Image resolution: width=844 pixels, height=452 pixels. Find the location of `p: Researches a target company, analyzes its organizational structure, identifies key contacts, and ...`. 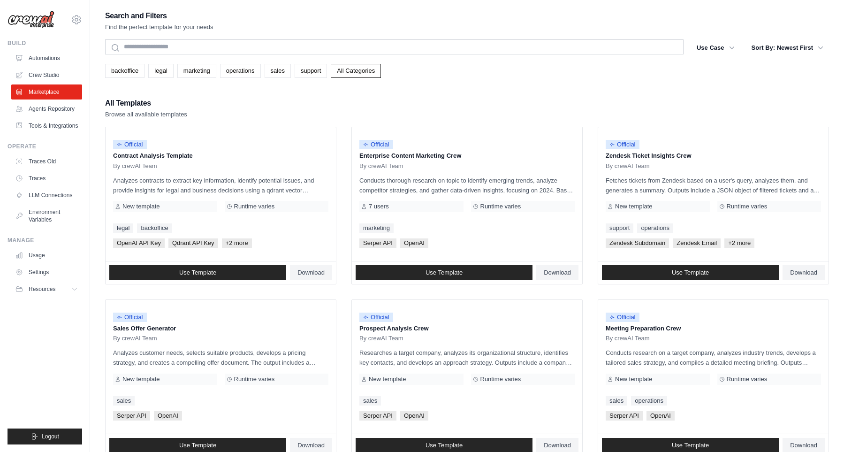

p: Researches a target company, analyzes its organizational structure, identifies key contacts, and ... is located at coordinates (467, 358).